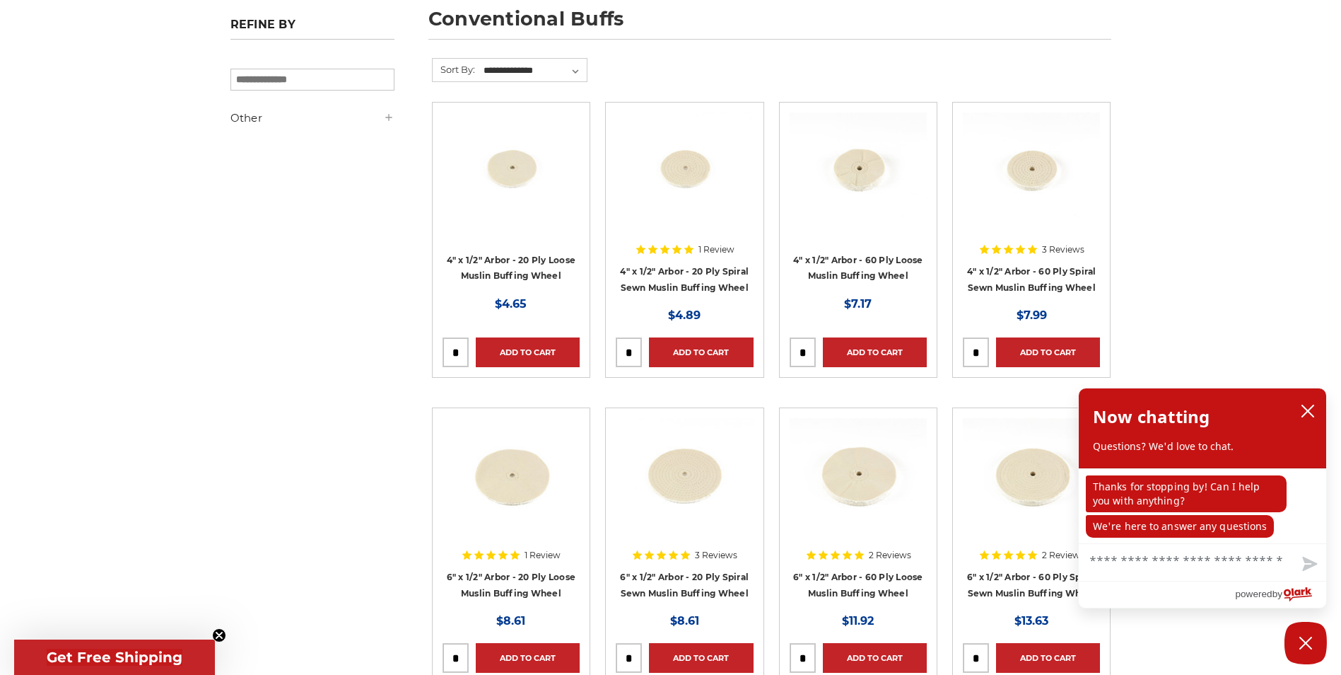  What do you see at coordinates (1254, 593) in the screenshot?
I see `span: powered` at bounding box center [1254, 593].